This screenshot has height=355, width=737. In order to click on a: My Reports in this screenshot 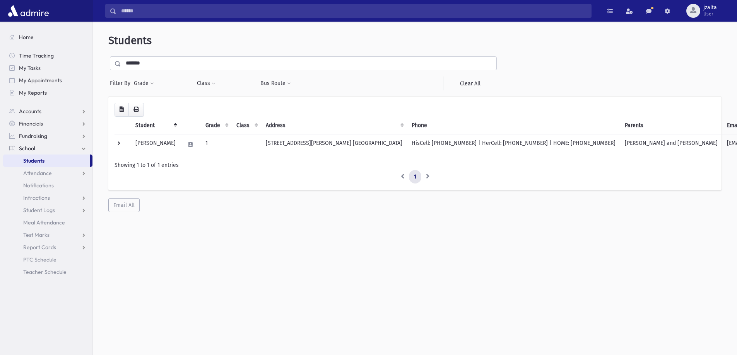, I will do `click(48, 93)`.